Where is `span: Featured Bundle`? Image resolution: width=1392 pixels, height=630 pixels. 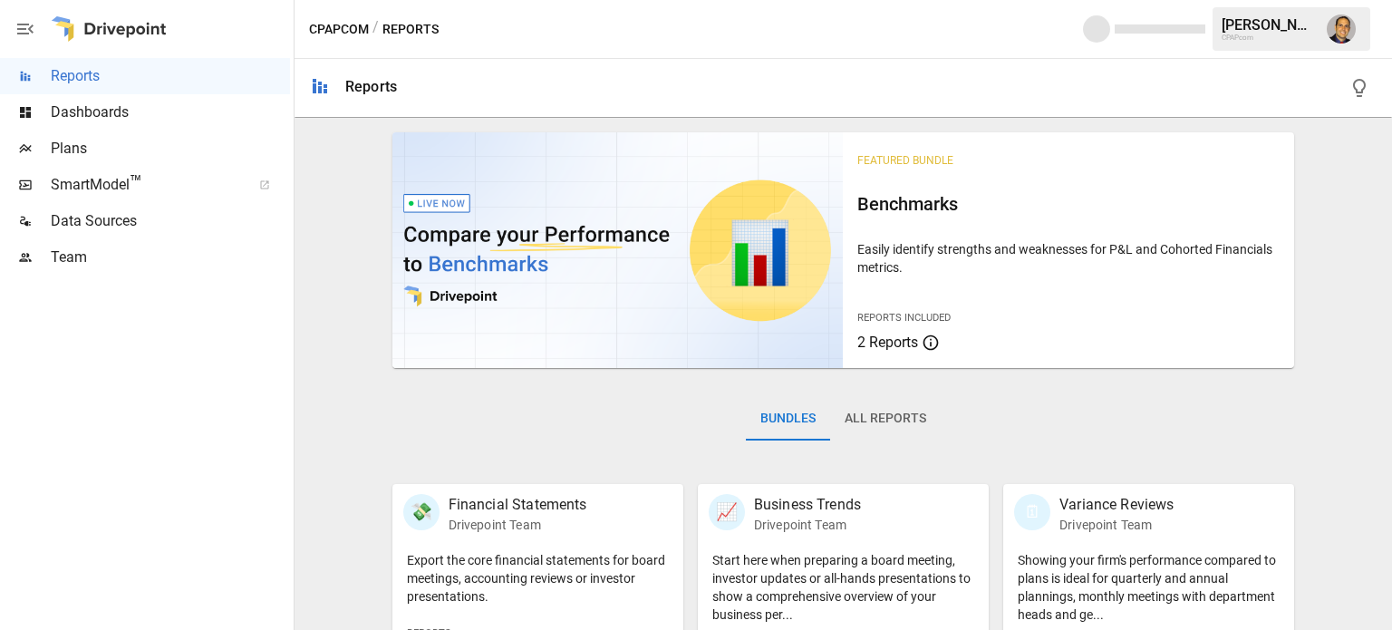 span: Featured Bundle is located at coordinates (905, 160).